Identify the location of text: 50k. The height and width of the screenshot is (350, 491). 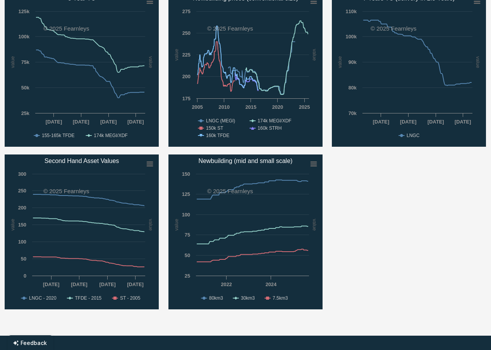
(26, 87).